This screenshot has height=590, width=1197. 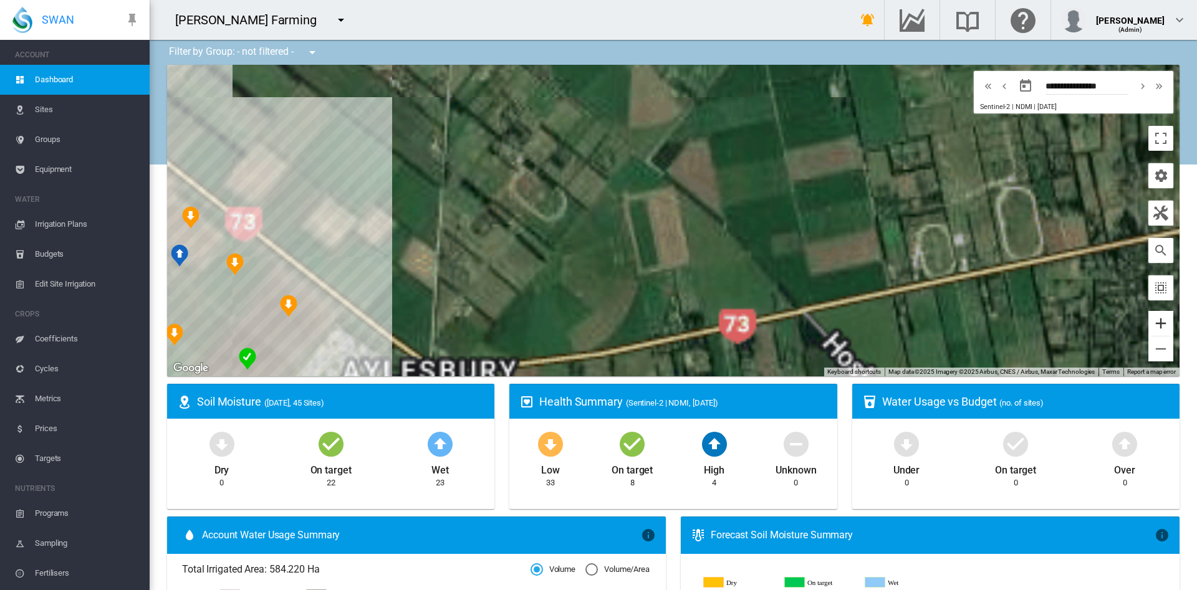 What do you see at coordinates (191, 218) in the screenshot?
I see `div: NDMI: Brooker JJJ` at bounding box center [191, 218].